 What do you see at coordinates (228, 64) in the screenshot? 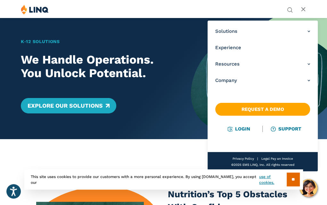
I see `span: Resources` at bounding box center [228, 64].